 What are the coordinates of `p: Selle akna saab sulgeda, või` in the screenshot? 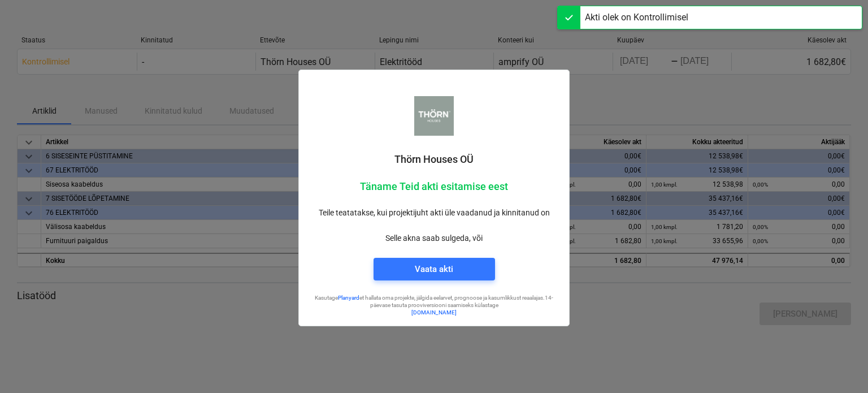 It's located at (434, 238).